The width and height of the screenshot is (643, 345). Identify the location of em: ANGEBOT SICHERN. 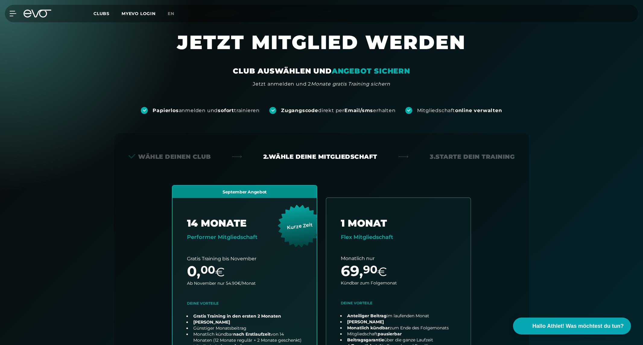
(371, 71).